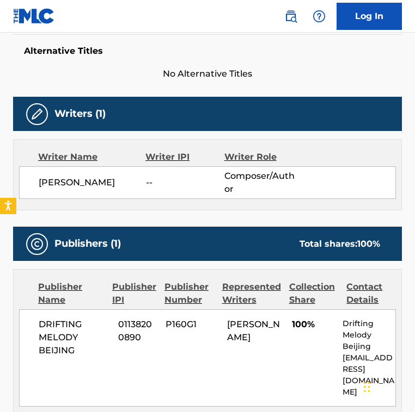  I want to click on img: Writers, so click(37, 114).